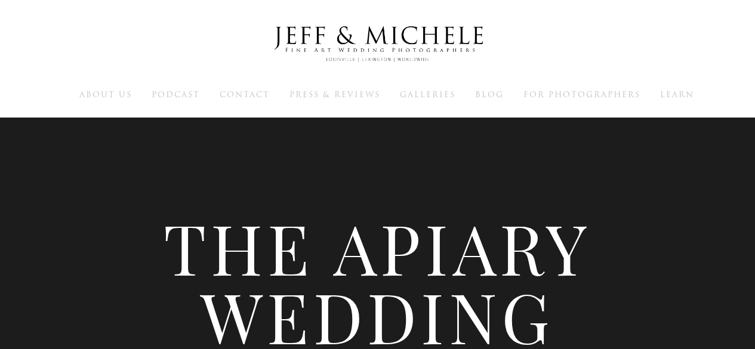  I want to click on span: For Photographers, so click(582, 94).